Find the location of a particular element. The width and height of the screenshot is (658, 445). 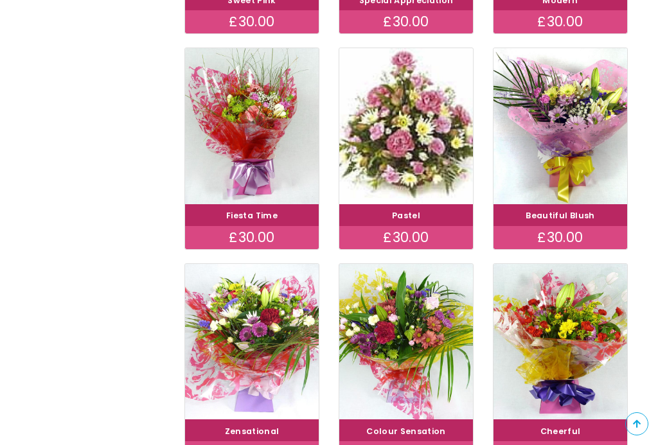

a: Colour Sensation is located at coordinates (406, 431).